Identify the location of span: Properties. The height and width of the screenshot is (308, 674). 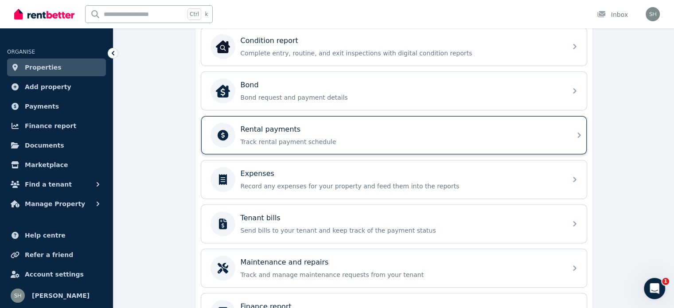
(43, 67).